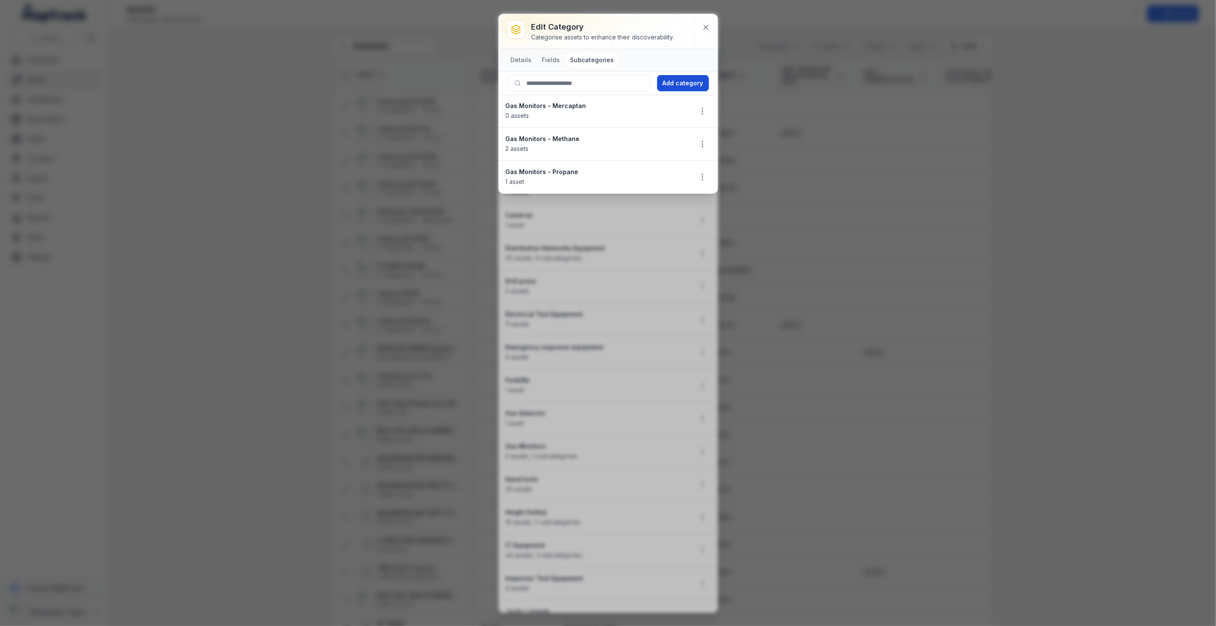  What do you see at coordinates (603, 27) in the screenshot?
I see `h3: Edit category` at bounding box center [603, 27].